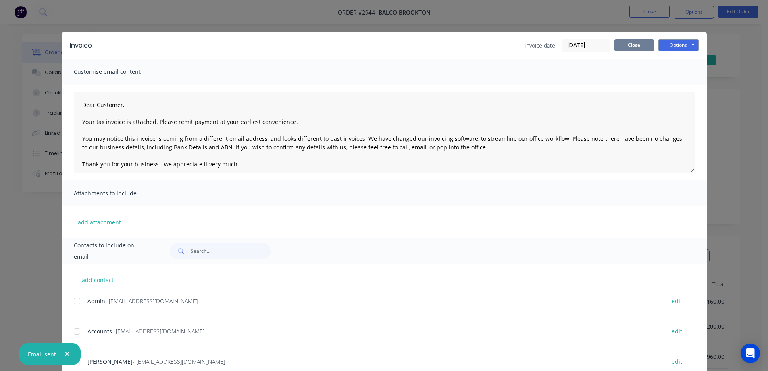  Describe the element at coordinates (540, 45) in the screenshot. I see `span: Invoice date` at that location.